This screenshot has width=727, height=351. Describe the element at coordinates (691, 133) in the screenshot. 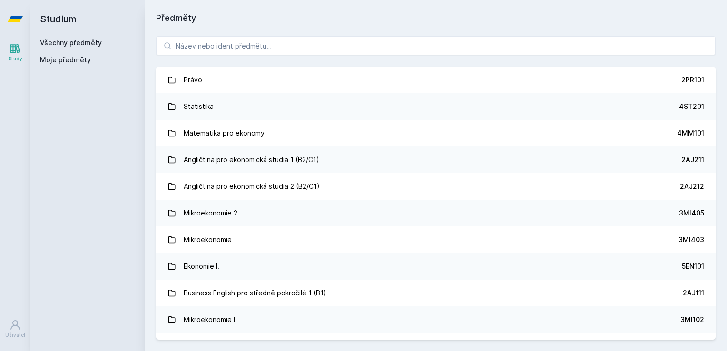

I see `div: 4MM101` at that location.